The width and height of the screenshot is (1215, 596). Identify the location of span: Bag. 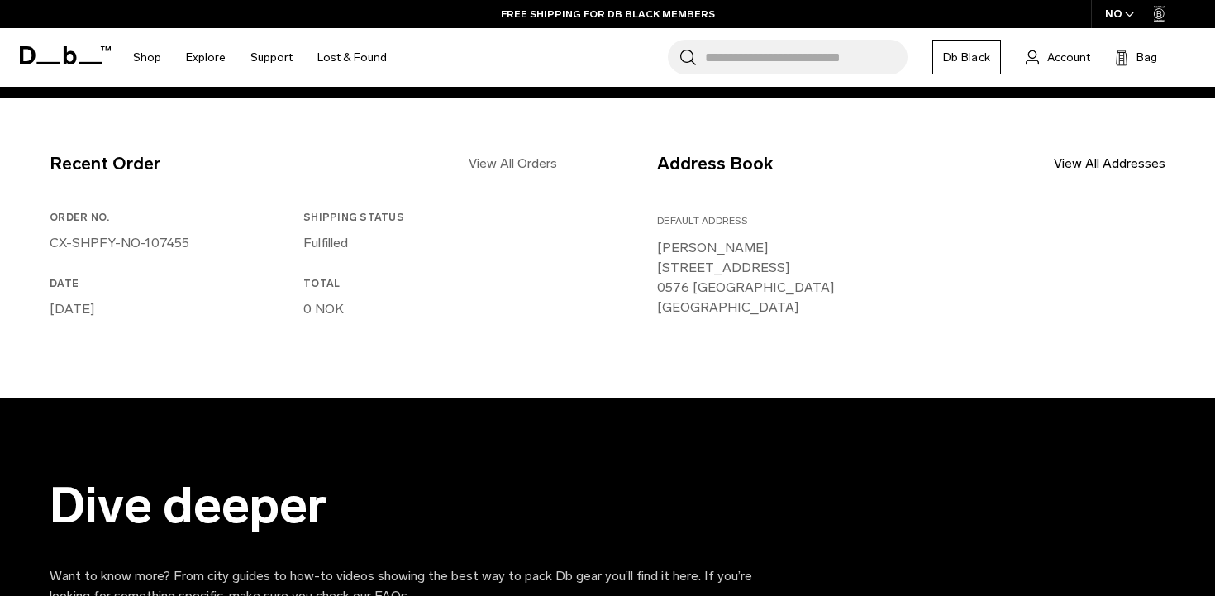
(1147, 57).